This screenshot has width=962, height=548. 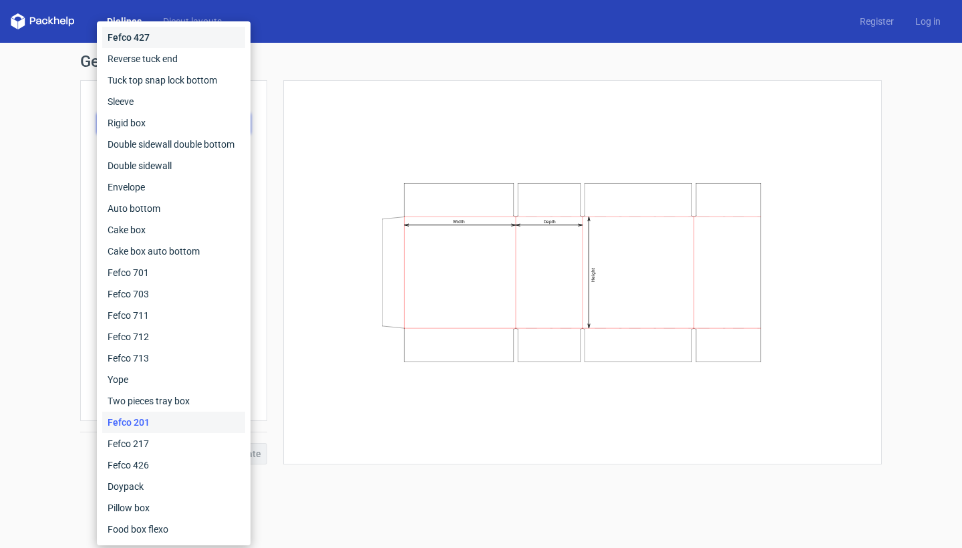 What do you see at coordinates (174, 230) in the screenshot?
I see `div: Cake box` at bounding box center [174, 230].